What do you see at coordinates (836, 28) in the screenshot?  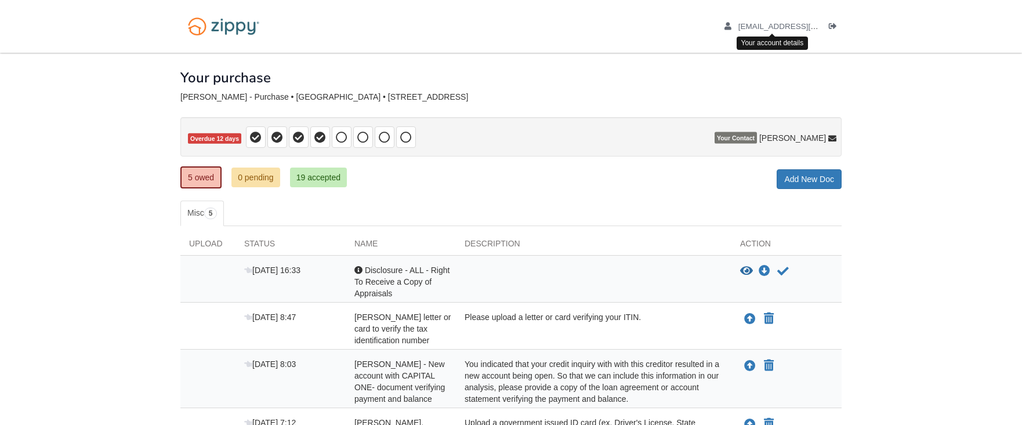 I see `a: Log out` at bounding box center [836, 28].